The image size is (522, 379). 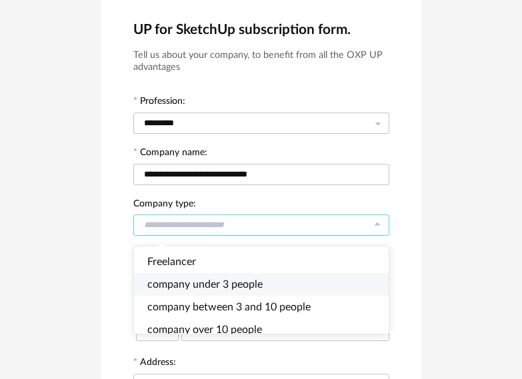 What do you see at coordinates (170, 154) in the screenshot?
I see `label: Company name:` at bounding box center [170, 154].